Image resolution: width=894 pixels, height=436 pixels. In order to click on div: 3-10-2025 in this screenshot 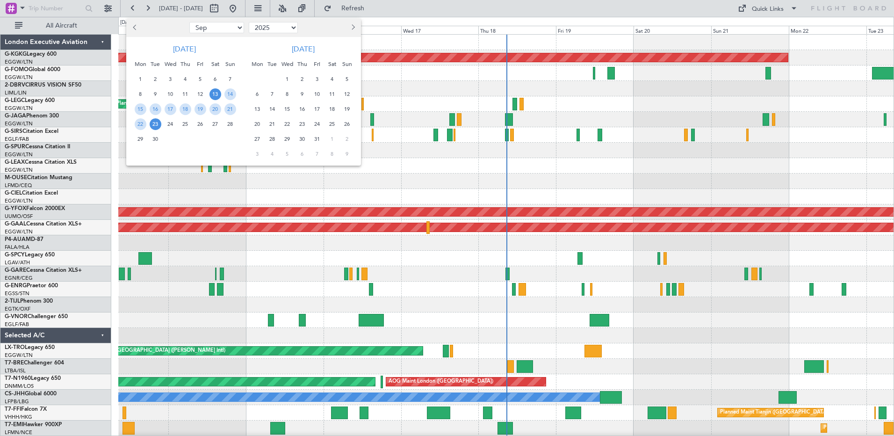, I will do `click(317, 79)`.